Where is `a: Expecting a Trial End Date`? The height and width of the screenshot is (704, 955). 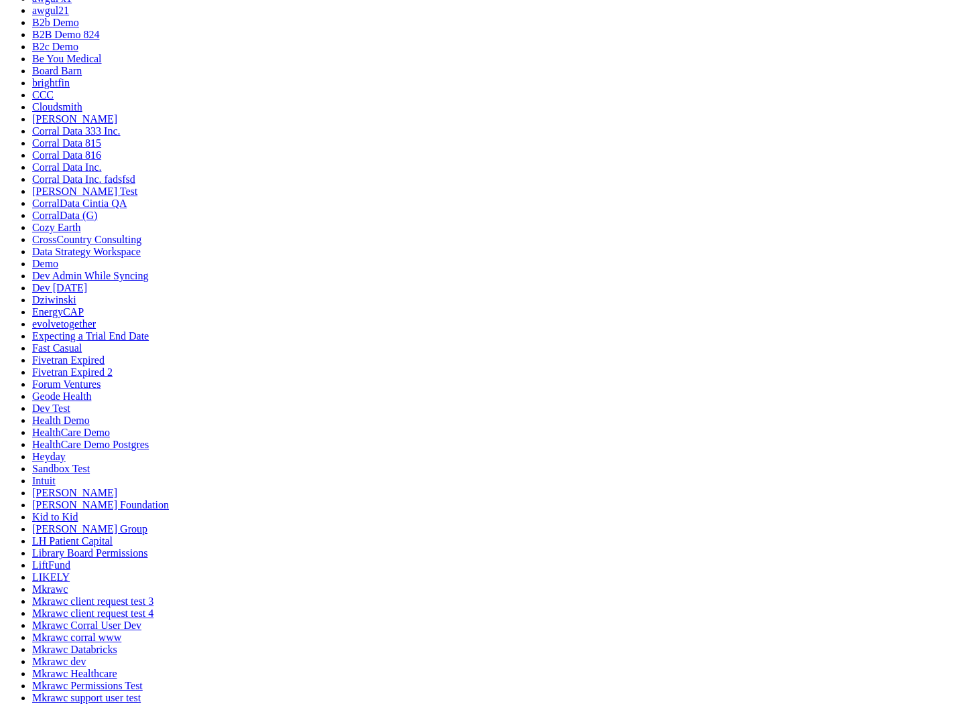 a: Expecting a Trial End Date is located at coordinates (90, 336).